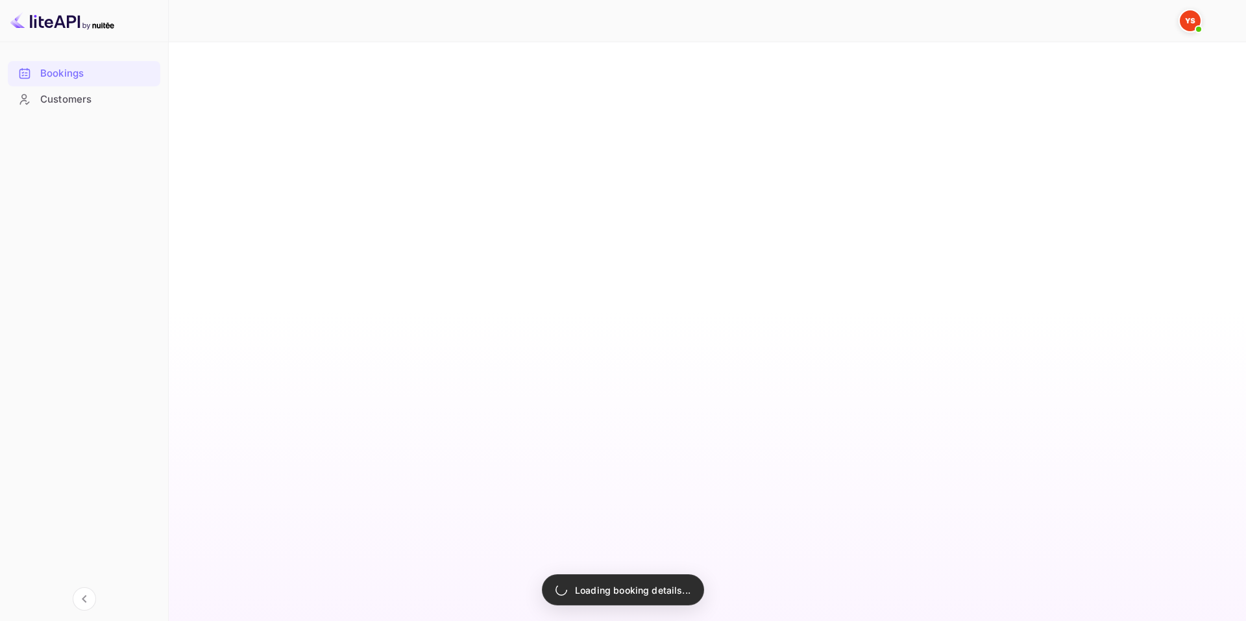 This screenshot has height=621, width=1246. I want to click on img: LiteAPI logo, so click(62, 21).